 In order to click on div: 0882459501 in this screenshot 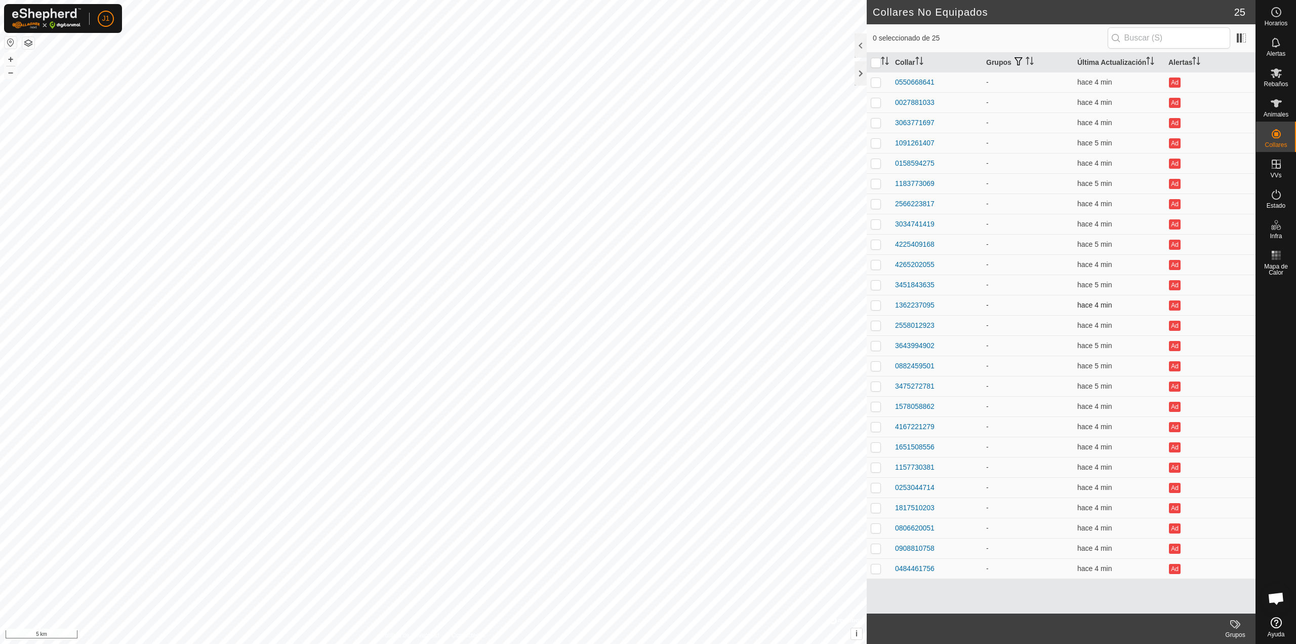, I will do `click(915, 366)`.